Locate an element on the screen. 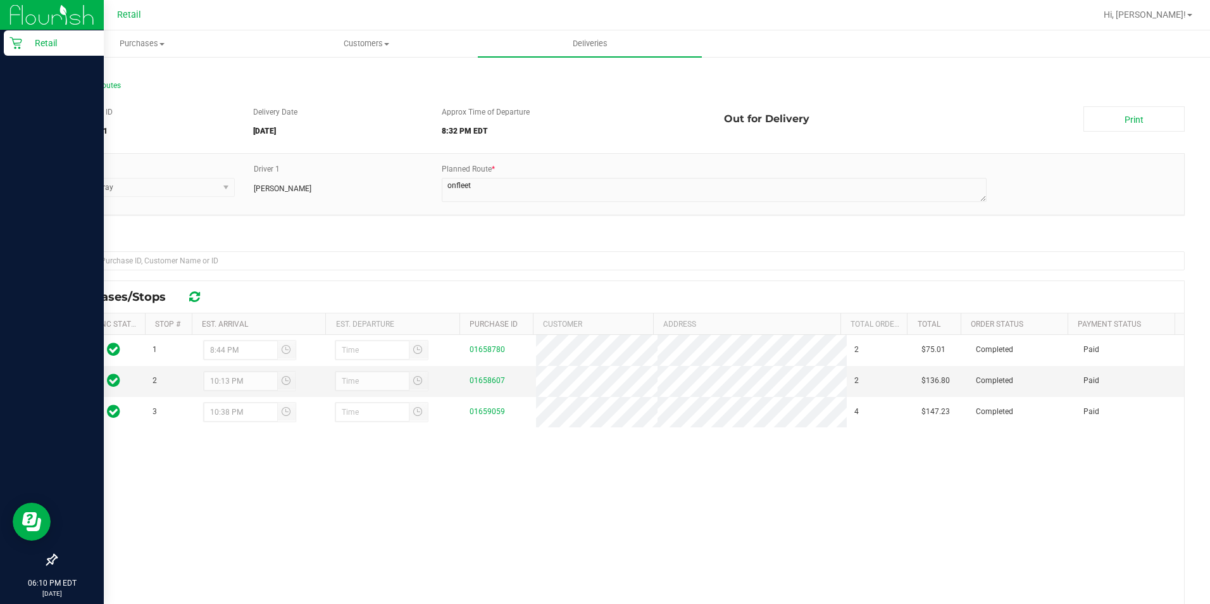  a: 01659059 is located at coordinates (487, 411).